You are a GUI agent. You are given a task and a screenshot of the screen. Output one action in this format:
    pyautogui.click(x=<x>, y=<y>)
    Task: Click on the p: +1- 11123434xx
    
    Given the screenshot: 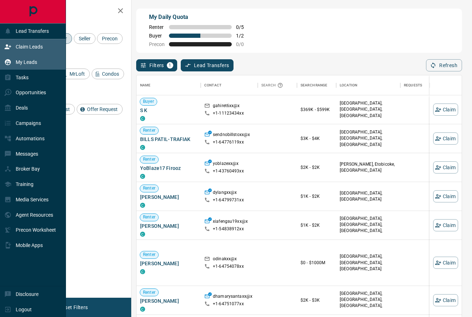 What is the action you would take?
    pyautogui.click(x=228, y=113)
    